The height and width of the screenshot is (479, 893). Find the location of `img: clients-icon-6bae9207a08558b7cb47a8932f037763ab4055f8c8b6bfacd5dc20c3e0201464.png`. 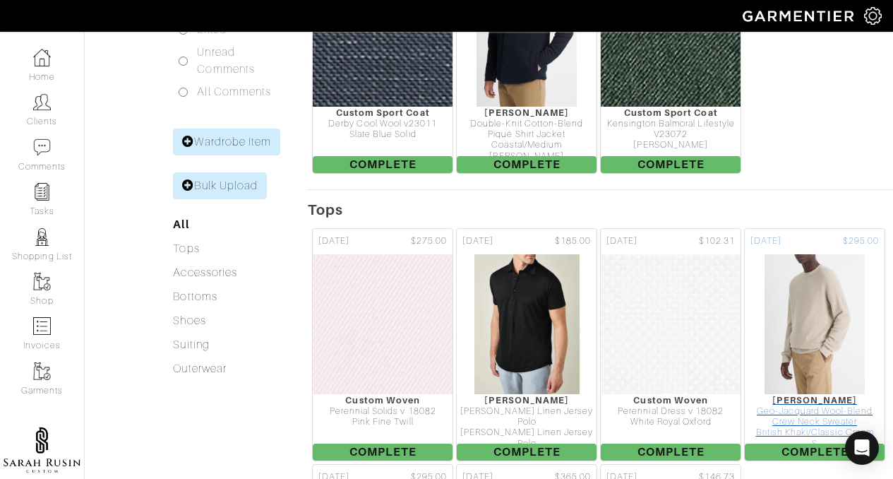

img: clients-icon-6bae9207a08558b7cb47a8932f037763ab4055f8c8b6bfacd5dc20c3e0201464.png is located at coordinates (42, 102).